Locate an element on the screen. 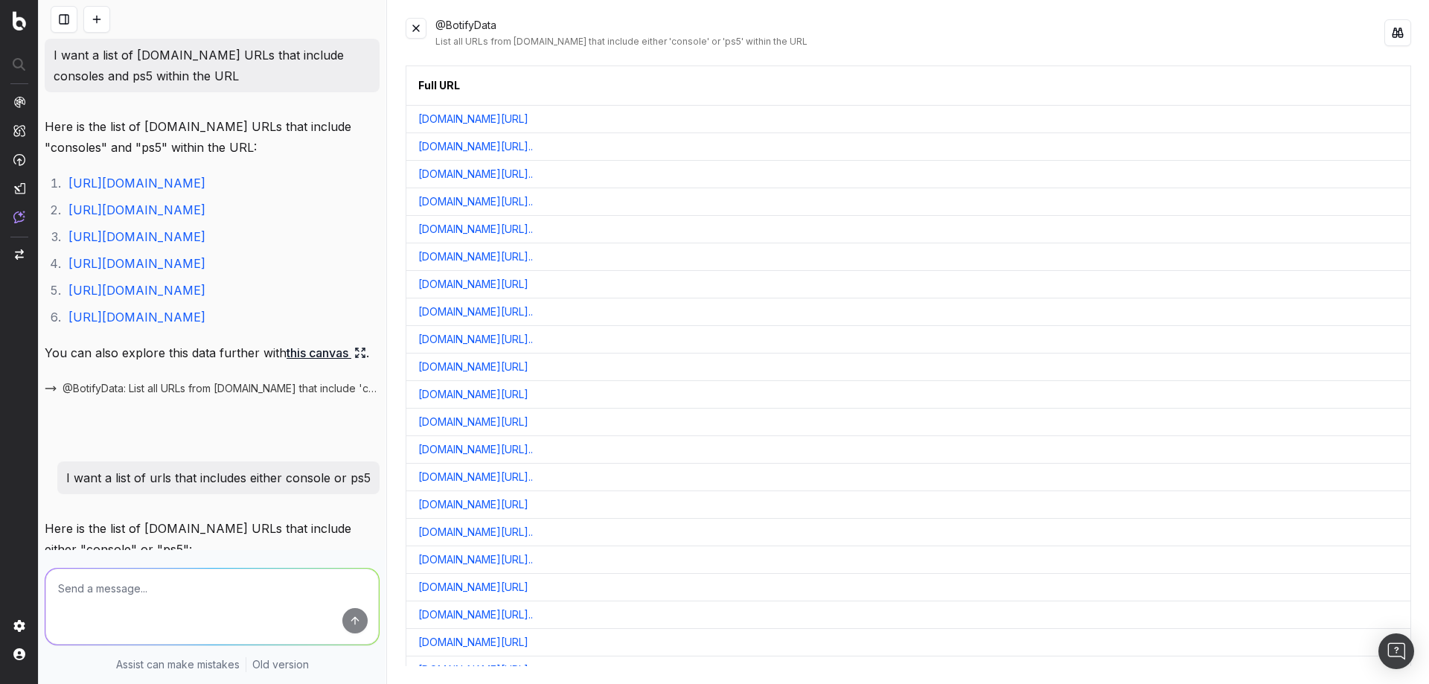 The image size is (1429, 684). img: Assist is located at coordinates (19, 217).